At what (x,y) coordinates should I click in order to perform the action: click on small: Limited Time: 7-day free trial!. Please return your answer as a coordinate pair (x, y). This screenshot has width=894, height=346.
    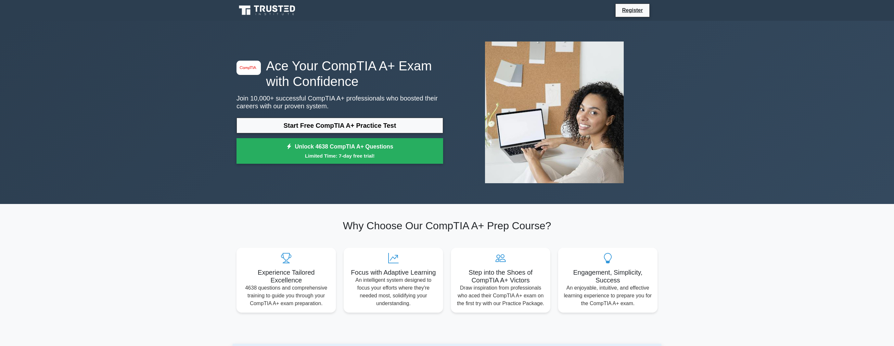
    Looking at the image, I should click on (340, 156).